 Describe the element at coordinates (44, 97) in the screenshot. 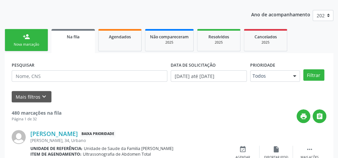

I see `i: keyboard_arrow_down` at that location.